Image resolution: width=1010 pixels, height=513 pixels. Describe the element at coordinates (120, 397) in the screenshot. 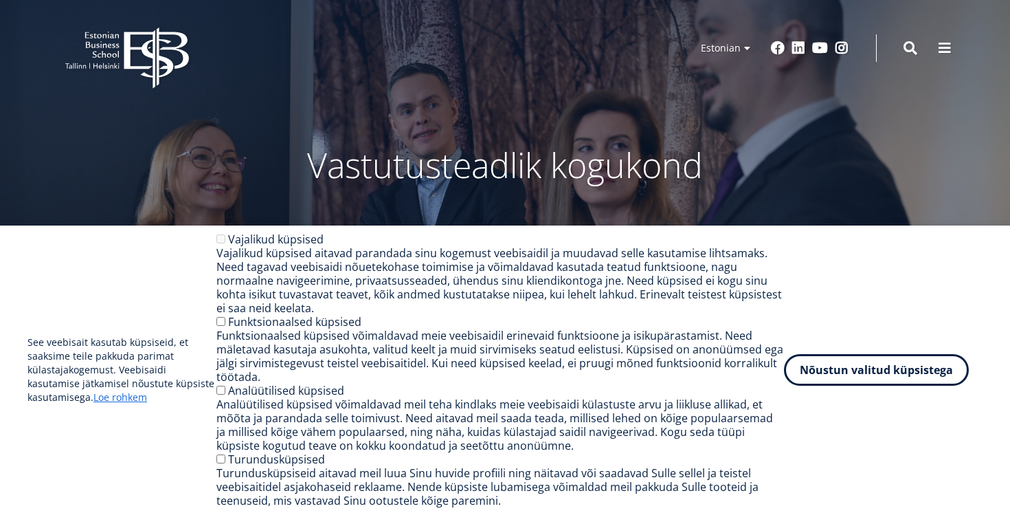

I see `a: Loe rohkem` at that location.